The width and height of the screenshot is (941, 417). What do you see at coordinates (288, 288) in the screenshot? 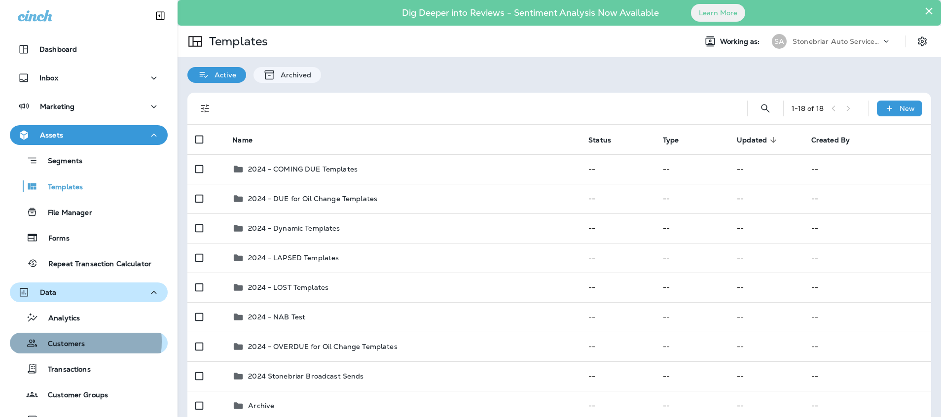
I see `p: 2024 - LOST Templates` at bounding box center [288, 288].